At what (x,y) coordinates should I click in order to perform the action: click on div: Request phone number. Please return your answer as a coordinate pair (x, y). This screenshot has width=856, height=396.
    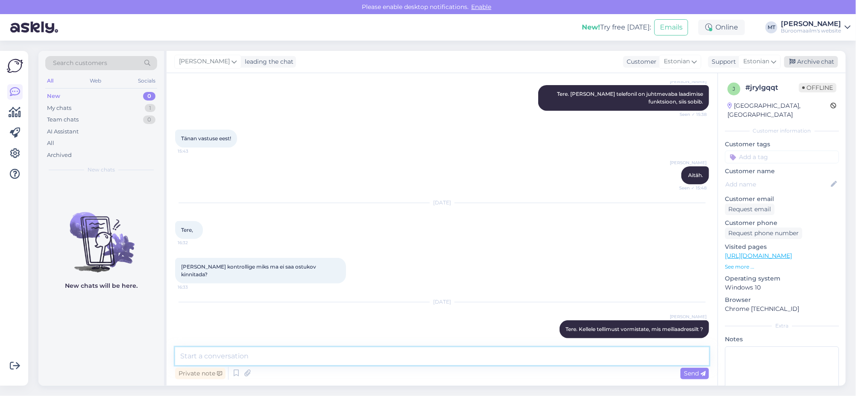
    Looking at the image, I should click on (763, 233).